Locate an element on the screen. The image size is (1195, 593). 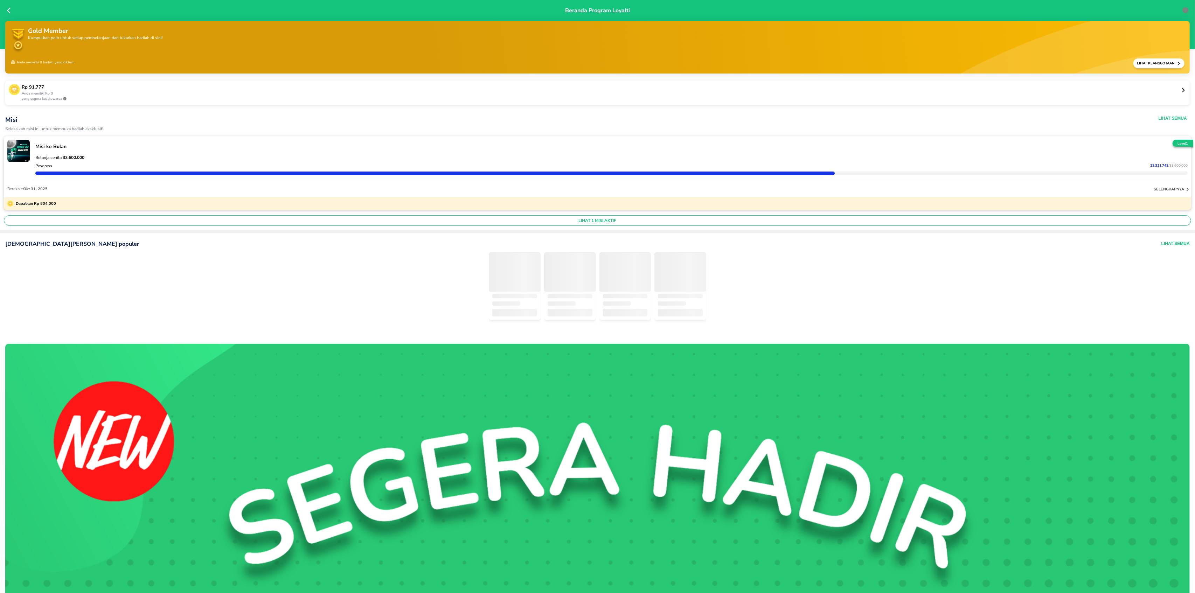
p: yang segera kedaluwarsa is located at coordinates (601, 99).